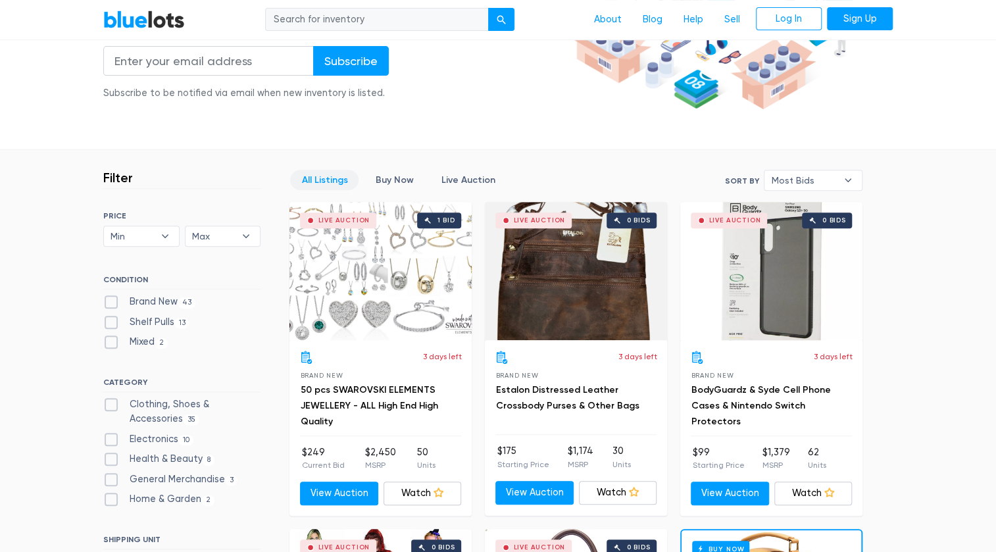 This screenshot has width=996, height=552. Describe the element at coordinates (789, 19) in the screenshot. I see `a: Log In` at that location.